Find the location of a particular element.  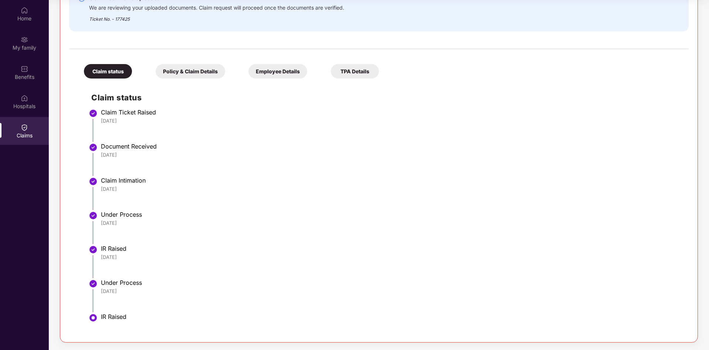

div: Claim Intimation is located at coordinates (391, 180).